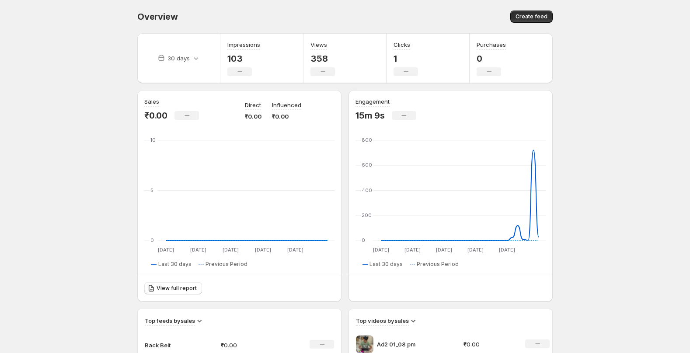 The image size is (690, 353). I want to click on button: Create feed, so click(531, 17).